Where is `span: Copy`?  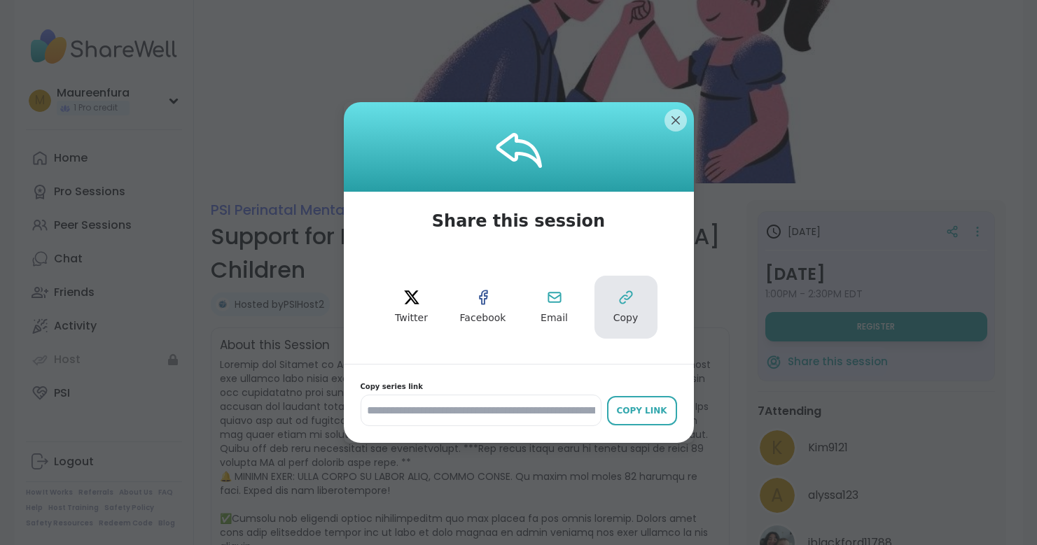 span: Copy is located at coordinates (626, 319).